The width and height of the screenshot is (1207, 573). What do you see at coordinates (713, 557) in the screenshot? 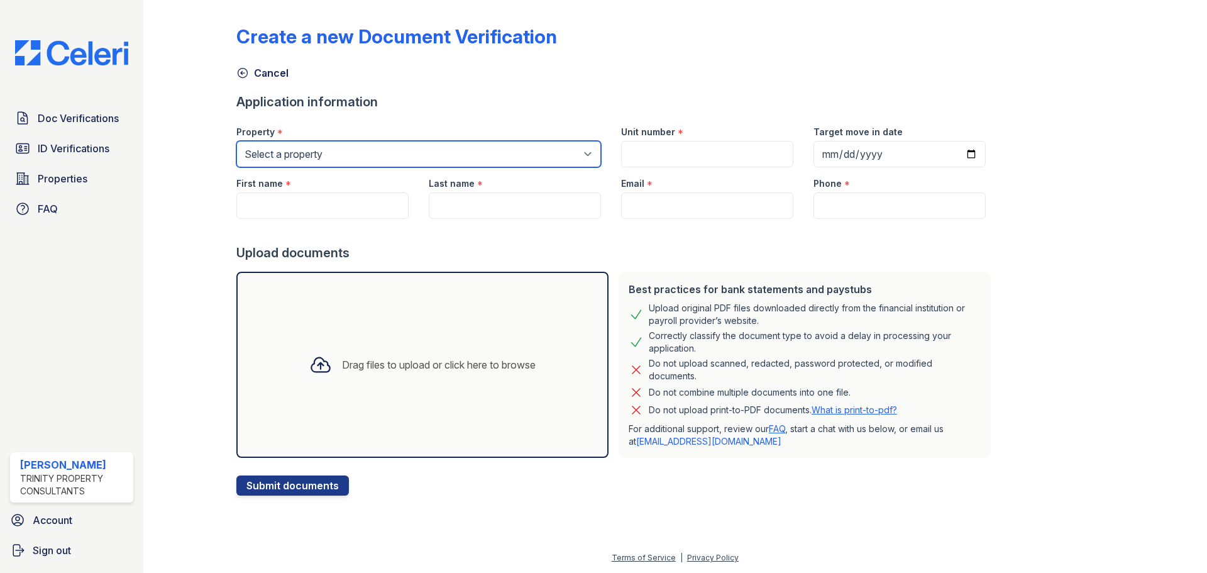
I see `a: Privacy Policy` at bounding box center [713, 557].